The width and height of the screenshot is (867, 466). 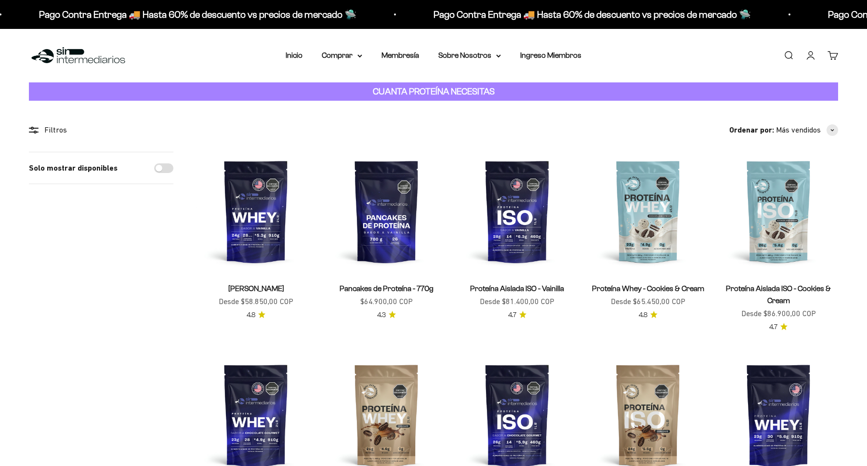 I want to click on a: Proteína Aislada ISO - Cookies & Cream, so click(x=778, y=294).